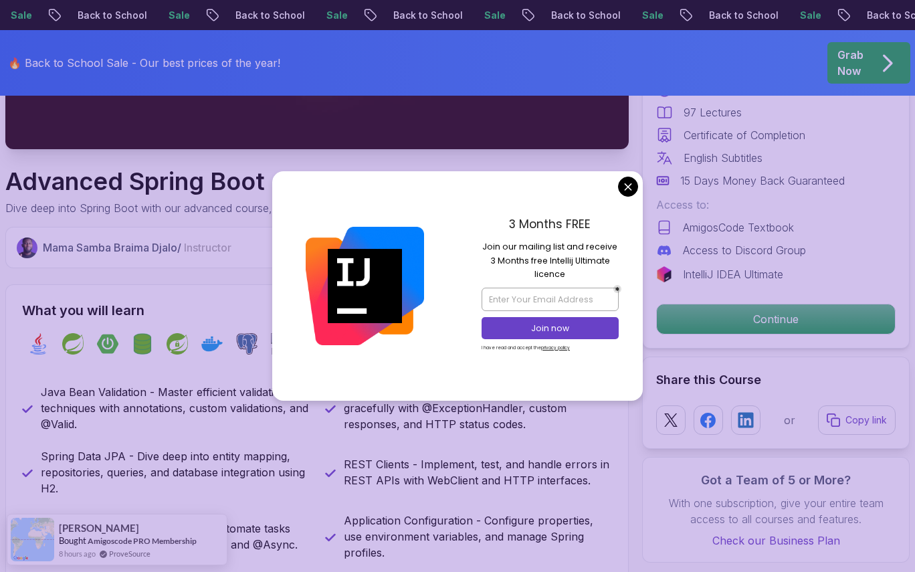 The height and width of the screenshot is (572, 915). What do you see at coordinates (142, 540) in the screenshot?
I see `a: Amigoscode PRO Membership` at bounding box center [142, 540].